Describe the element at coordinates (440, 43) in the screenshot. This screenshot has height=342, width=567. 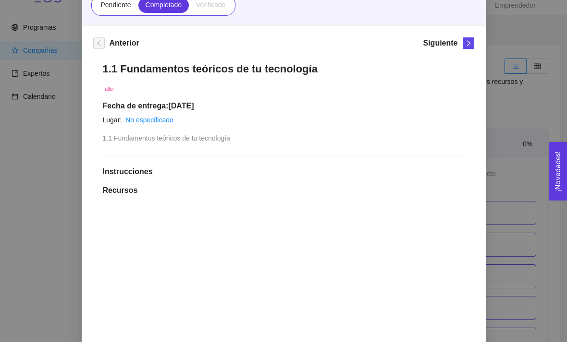
I see `h5: Siguiente` at that location.